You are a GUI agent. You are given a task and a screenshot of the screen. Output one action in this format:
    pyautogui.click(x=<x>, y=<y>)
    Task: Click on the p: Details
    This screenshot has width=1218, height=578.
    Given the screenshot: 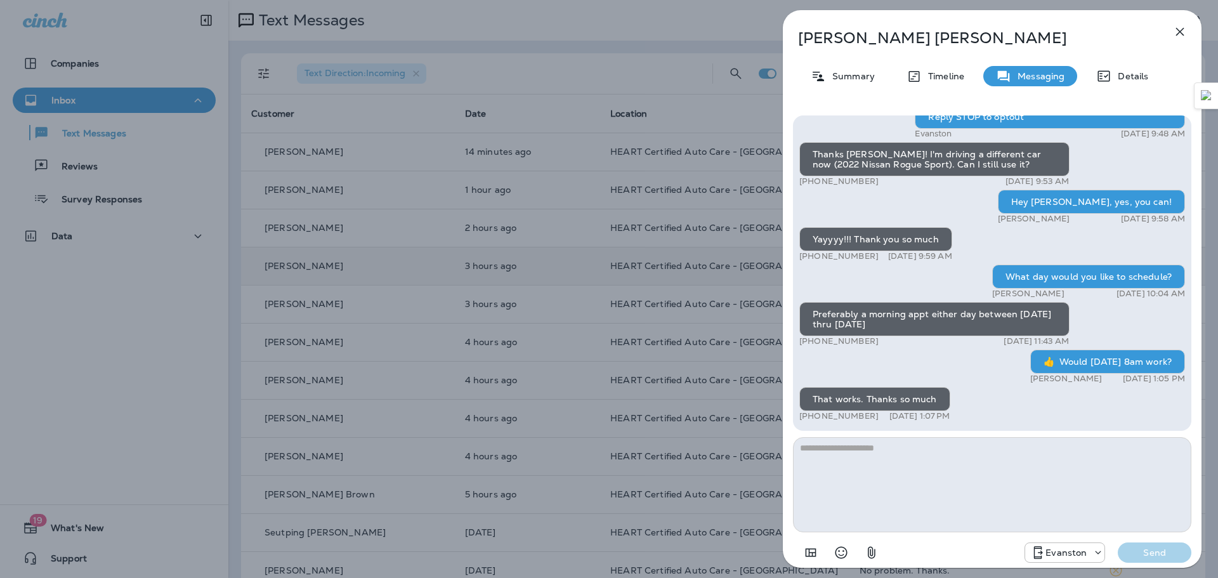 What is the action you would take?
    pyautogui.click(x=1130, y=76)
    